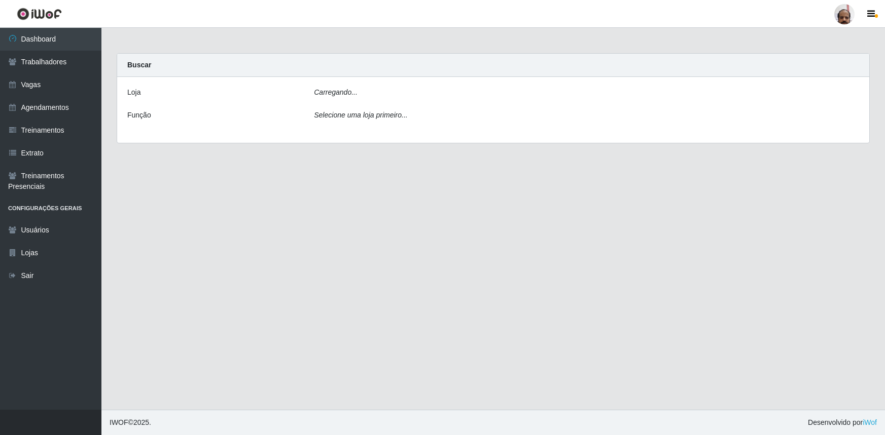  What do you see at coordinates (360, 115) in the screenshot?
I see `i: Selecione uma loja primeiro...` at bounding box center [360, 115].